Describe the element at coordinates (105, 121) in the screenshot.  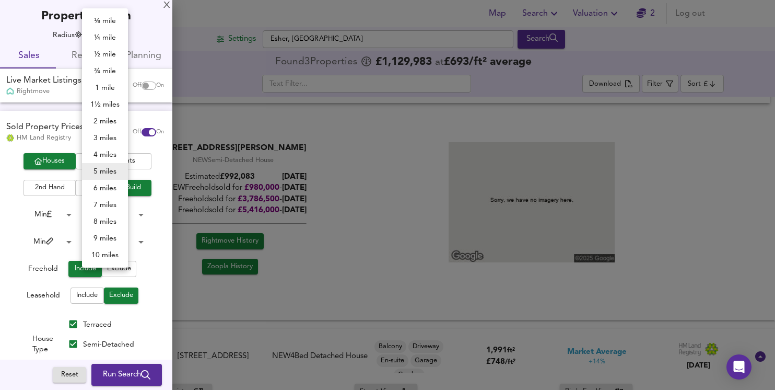
I see `li: 2 miles` at that location.